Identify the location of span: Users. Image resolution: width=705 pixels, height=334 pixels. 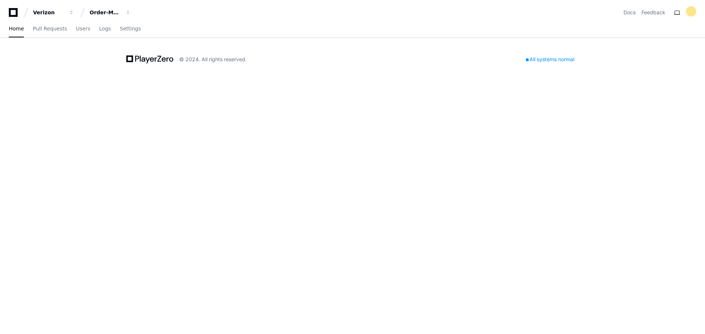
(83, 29).